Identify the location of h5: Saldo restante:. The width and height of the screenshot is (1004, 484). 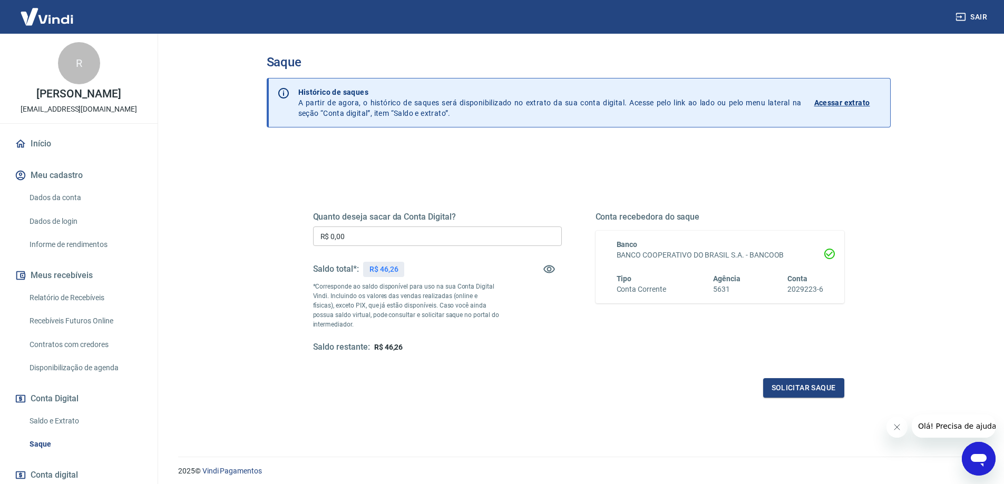
(342, 347).